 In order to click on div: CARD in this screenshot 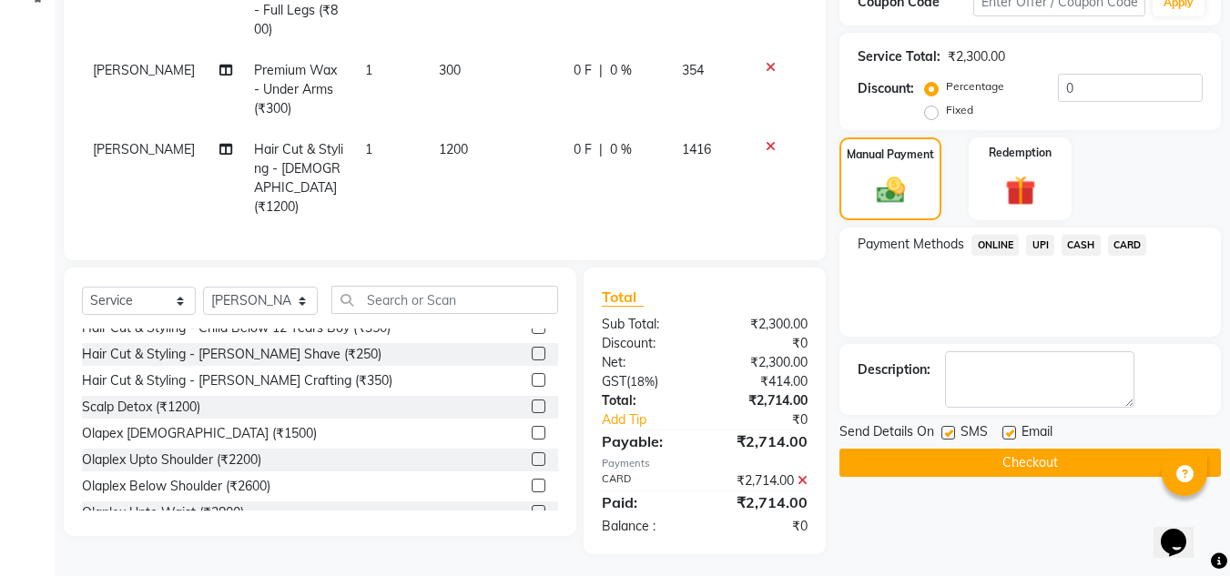, I will do `click(646, 481)`.